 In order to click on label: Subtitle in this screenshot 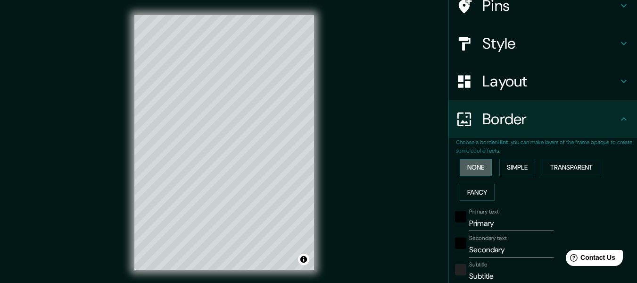, I will do `click(478, 264)`.